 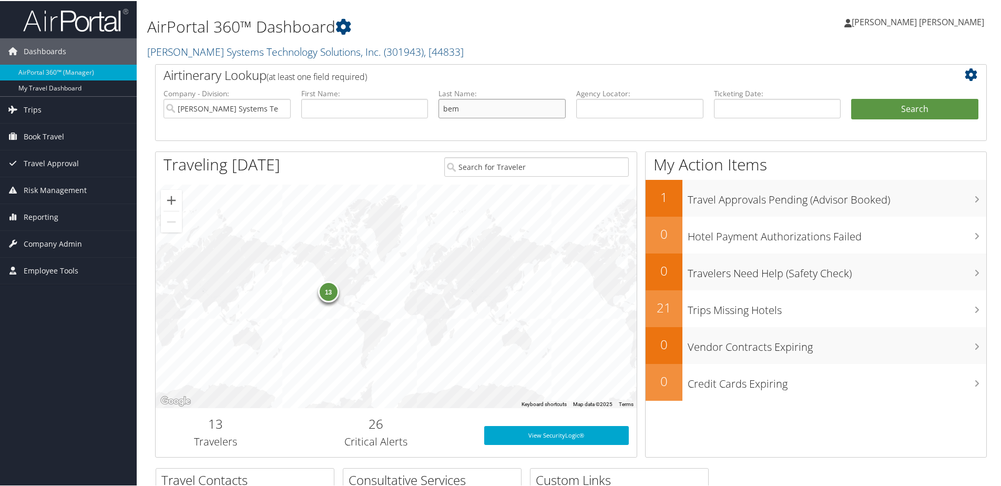 What do you see at coordinates (216, 423) in the screenshot?
I see `h2: 13` at bounding box center [216, 423].